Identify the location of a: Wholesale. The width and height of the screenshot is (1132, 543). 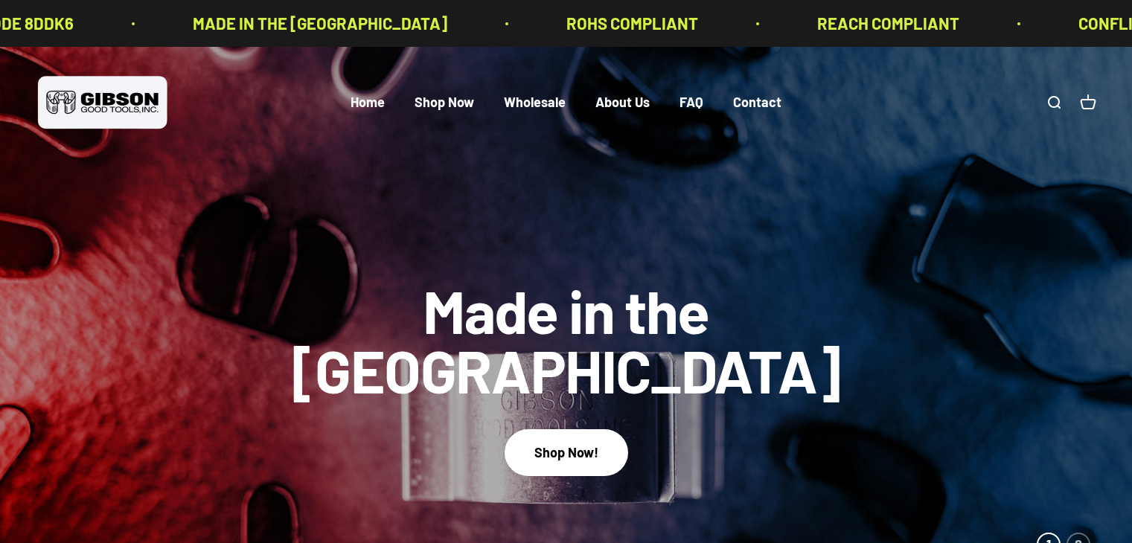
(534, 103).